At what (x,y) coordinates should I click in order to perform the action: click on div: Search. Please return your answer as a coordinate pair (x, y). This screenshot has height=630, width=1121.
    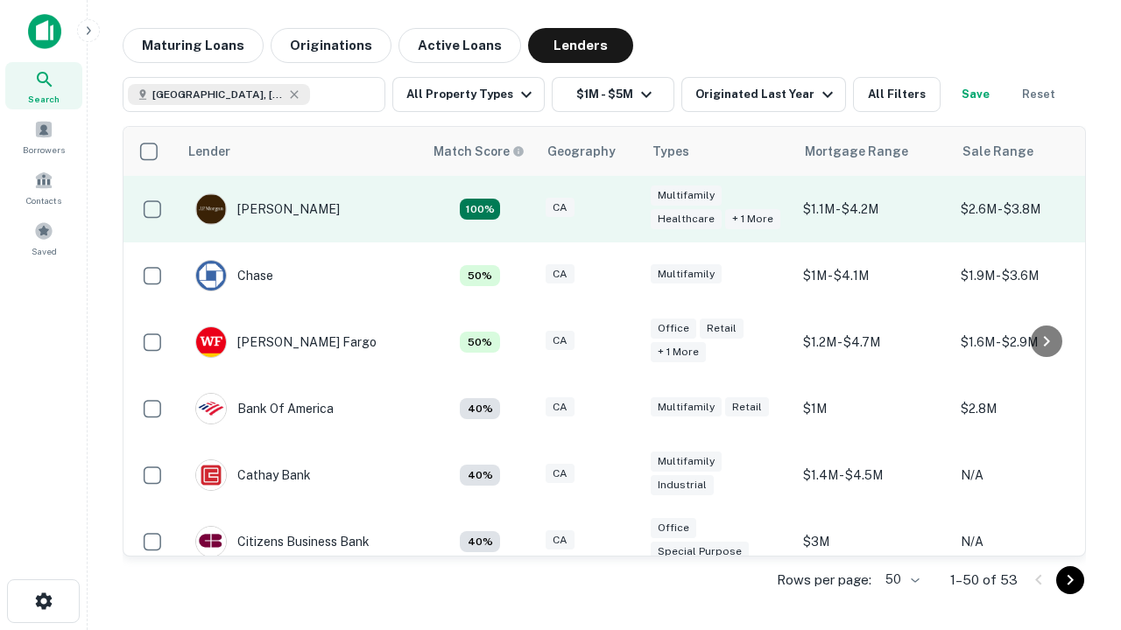
    Looking at the image, I should click on (44, 86).